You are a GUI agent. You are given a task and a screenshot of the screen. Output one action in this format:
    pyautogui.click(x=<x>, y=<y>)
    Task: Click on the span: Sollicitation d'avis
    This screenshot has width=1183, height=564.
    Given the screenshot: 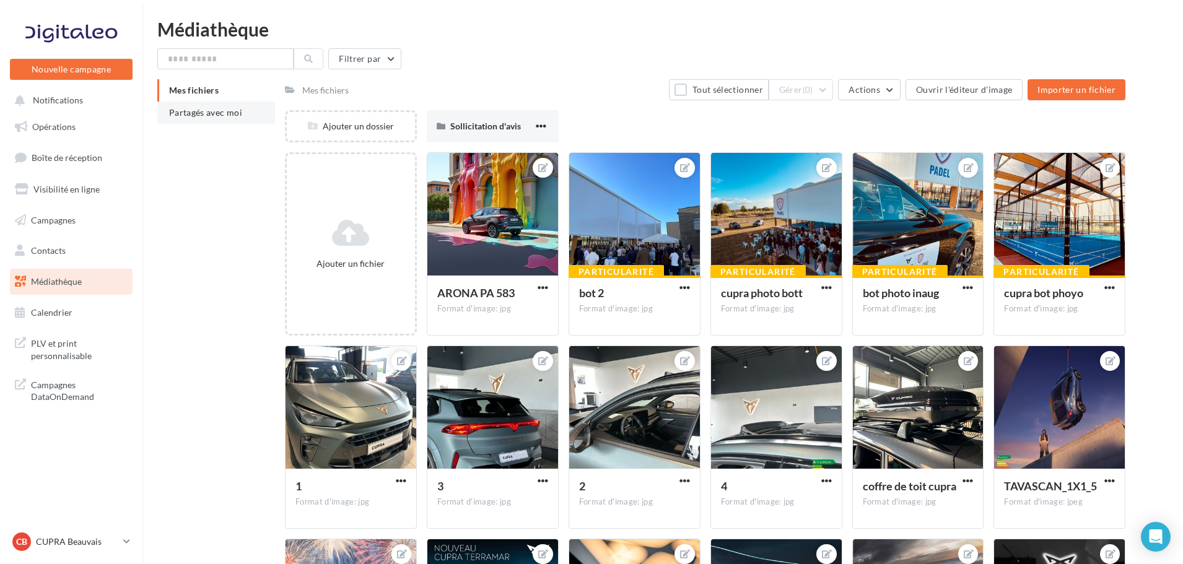 What is the action you would take?
    pyautogui.click(x=486, y=126)
    